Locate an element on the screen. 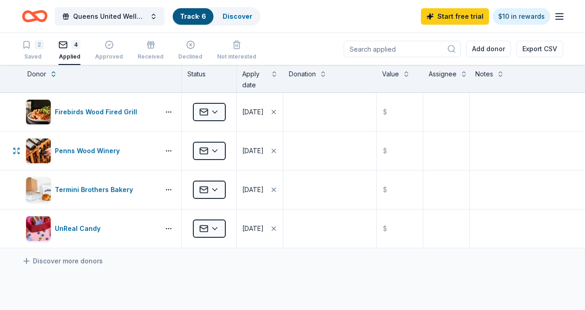 Image resolution: width=585 pixels, height=310 pixels. div: Approved is located at coordinates (109, 57).